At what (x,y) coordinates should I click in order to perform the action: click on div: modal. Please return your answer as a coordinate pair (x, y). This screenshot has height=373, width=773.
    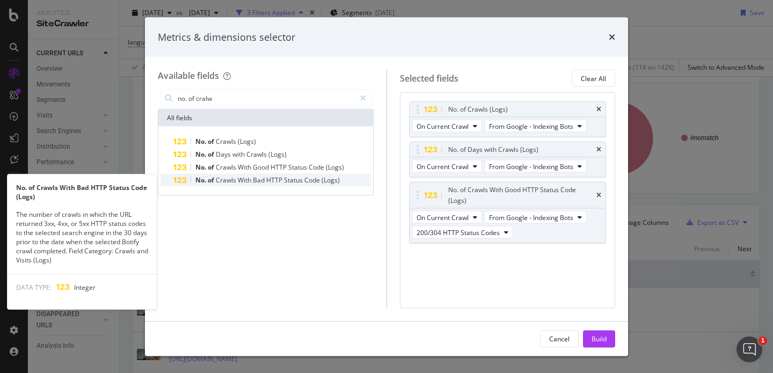
    Looking at the image, I should click on (386, 186).